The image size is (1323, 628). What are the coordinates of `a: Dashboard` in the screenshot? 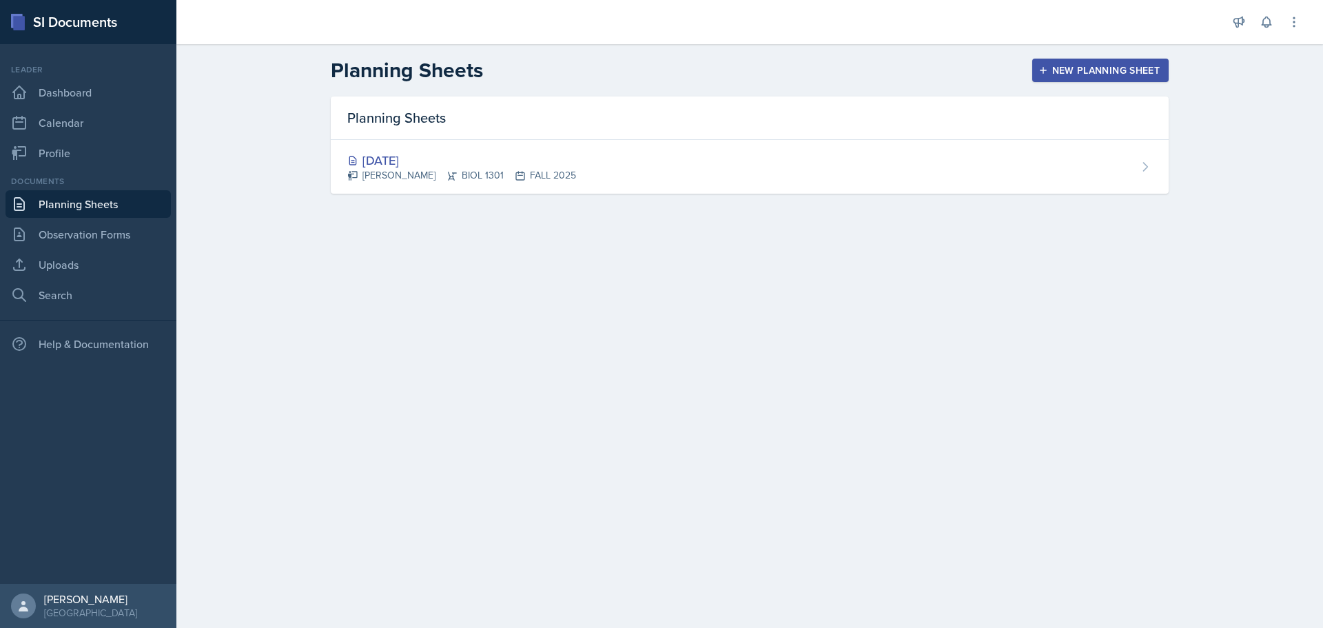 It's located at (88, 92).